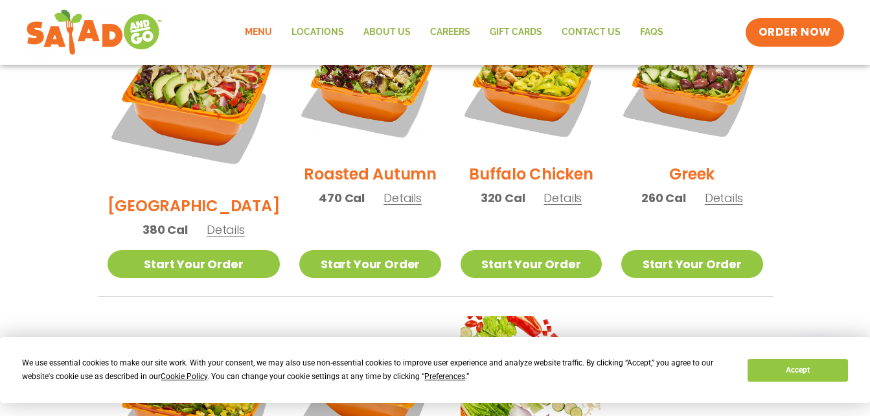 Image resolution: width=870 pixels, height=416 pixels. I want to click on span: Preferences, so click(444, 376).